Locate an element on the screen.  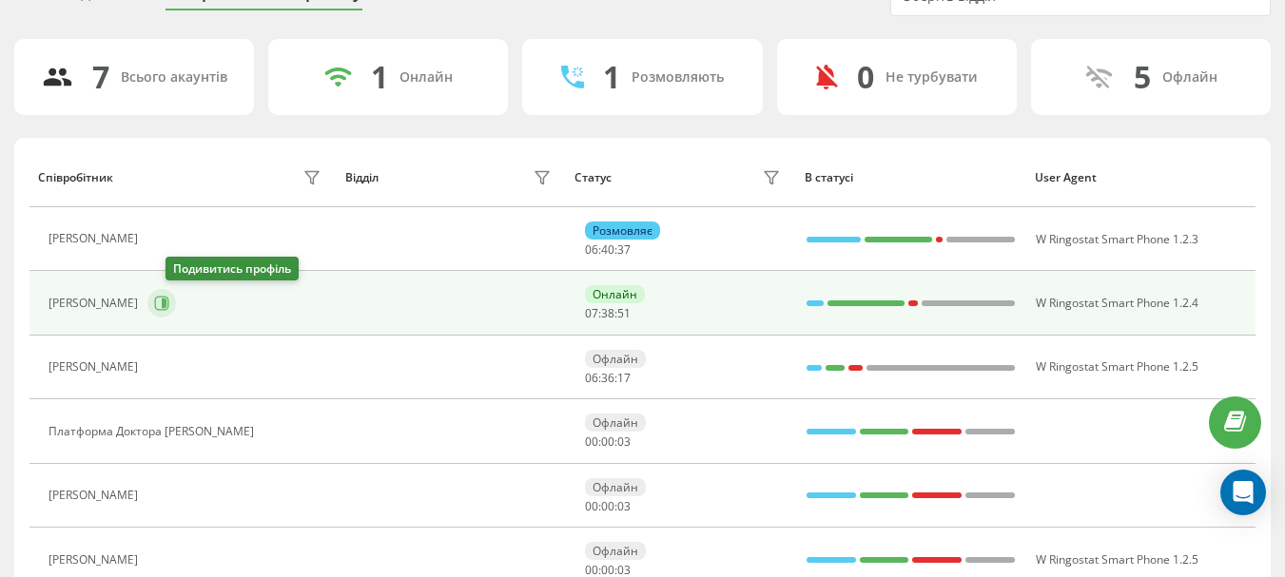
span: W Ringostat Smart Phone 1.2.4 is located at coordinates (1117, 302).